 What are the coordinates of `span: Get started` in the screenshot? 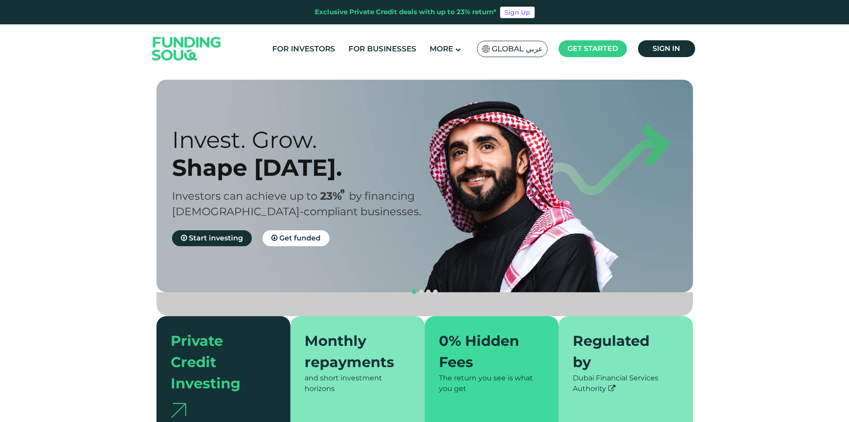 It's located at (593, 48).